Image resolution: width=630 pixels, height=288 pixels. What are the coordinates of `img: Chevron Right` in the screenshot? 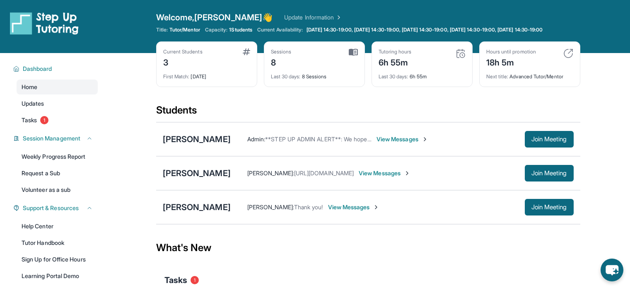 It's located at (338, 17).